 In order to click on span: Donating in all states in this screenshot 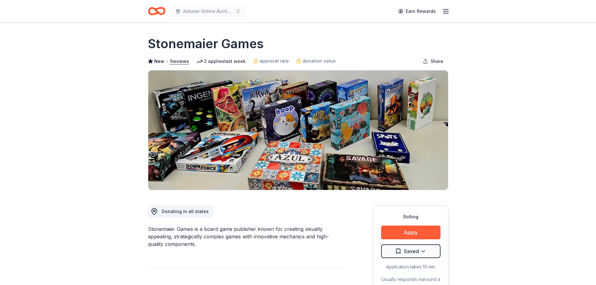, I will do `click(185, 211)`.